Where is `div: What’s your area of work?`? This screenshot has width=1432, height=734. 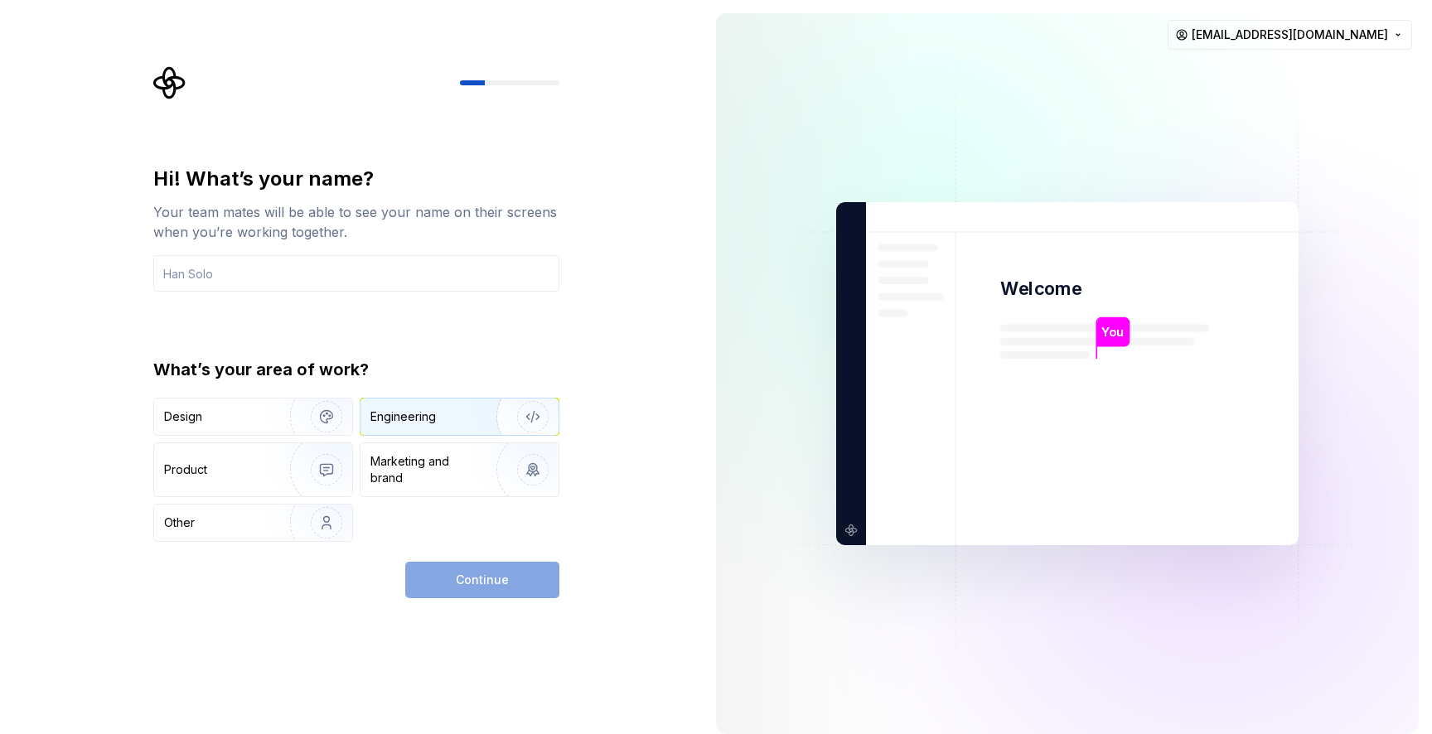 div: What’s your area of work? is located at coordinates (356, 370).